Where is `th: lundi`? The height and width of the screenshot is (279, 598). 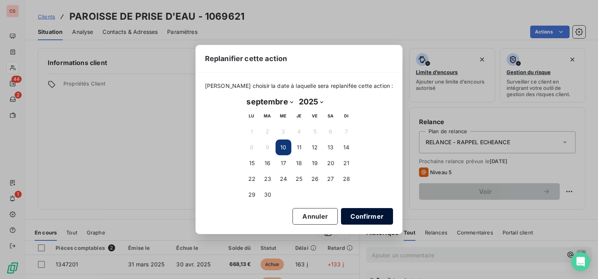
th: lundi is located at coordinates (252, 116).